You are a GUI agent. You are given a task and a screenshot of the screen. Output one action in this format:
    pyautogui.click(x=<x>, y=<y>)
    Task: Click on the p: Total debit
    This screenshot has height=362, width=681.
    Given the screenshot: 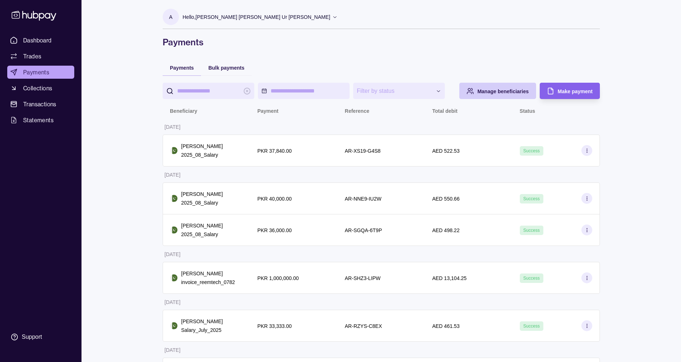 What is the action you would take?
    pyautogui.click(x=445, y=111)
    